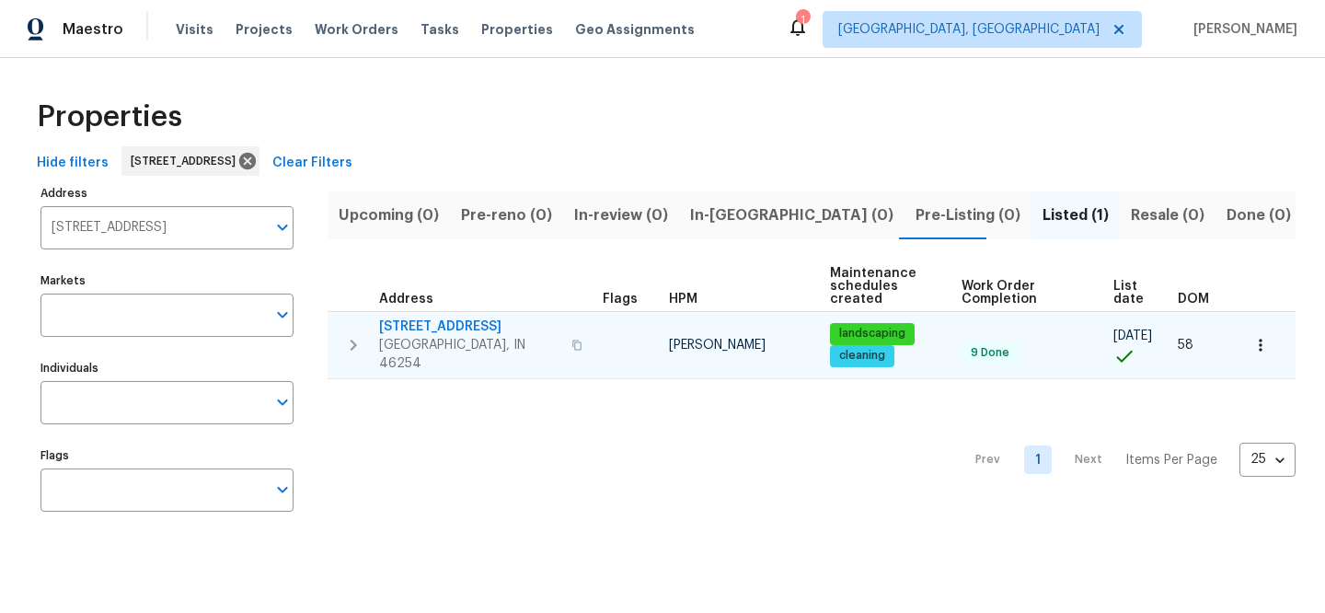 This screenshot has height=613, width=1325. What do you see at coordinates (1171, 460) in the screenshot?
I see `p: Items Per Page` at bounding box center [1171, 460].